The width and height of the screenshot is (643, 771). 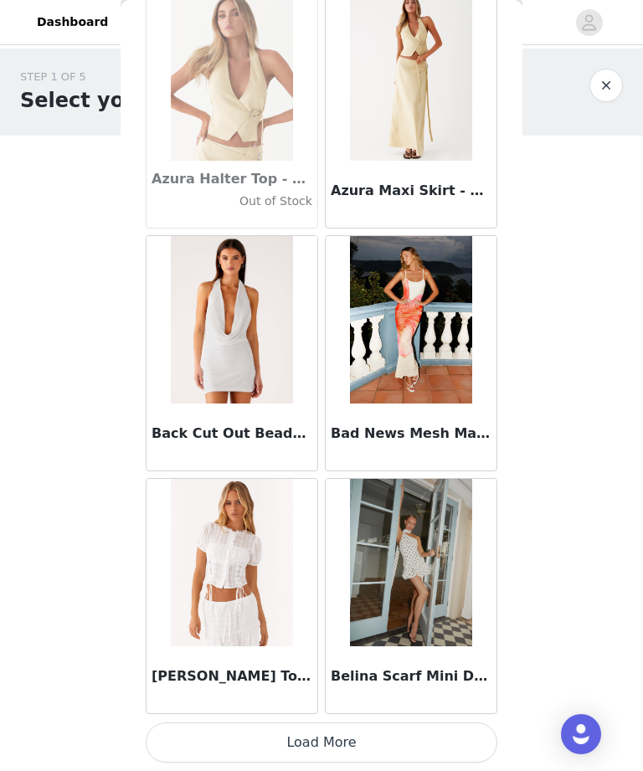 What do you see at coordinates (411, 191) in the screenshot?
I see `h3: Azura Maxi Skirt - Yellow` at bounding box center [411, 191].